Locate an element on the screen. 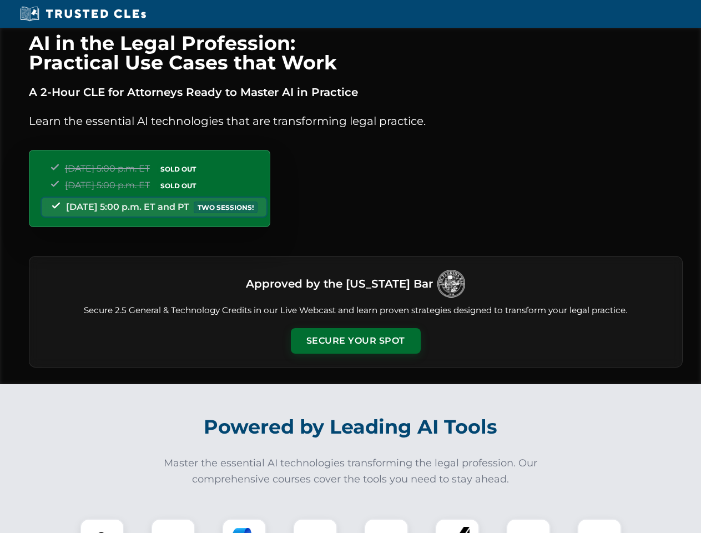 This screenshot has width=701, height=533. p: Secure 2.5 General & Technology Credits in our Live Webcast and learn proven strategies designed ... is located at coordinates (356, 310).